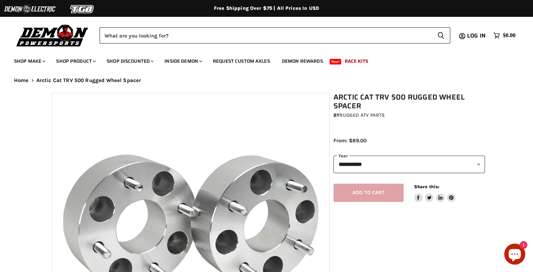  I want to click on span: Log in, so click(477, 35).